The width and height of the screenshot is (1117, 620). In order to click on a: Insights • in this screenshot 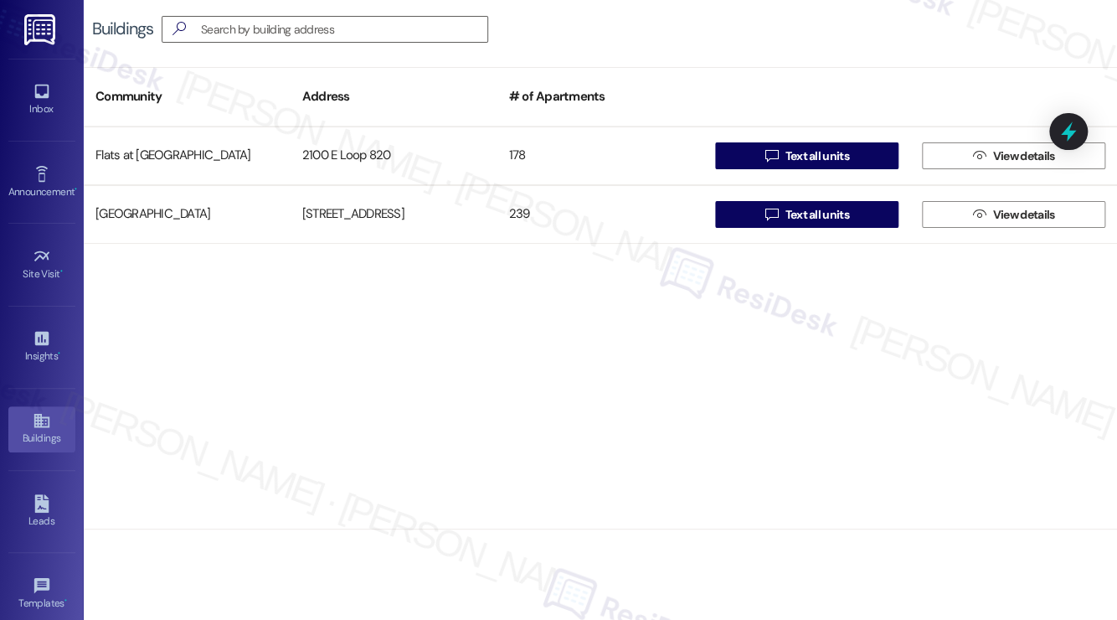, I will do `click(42, 347)`.